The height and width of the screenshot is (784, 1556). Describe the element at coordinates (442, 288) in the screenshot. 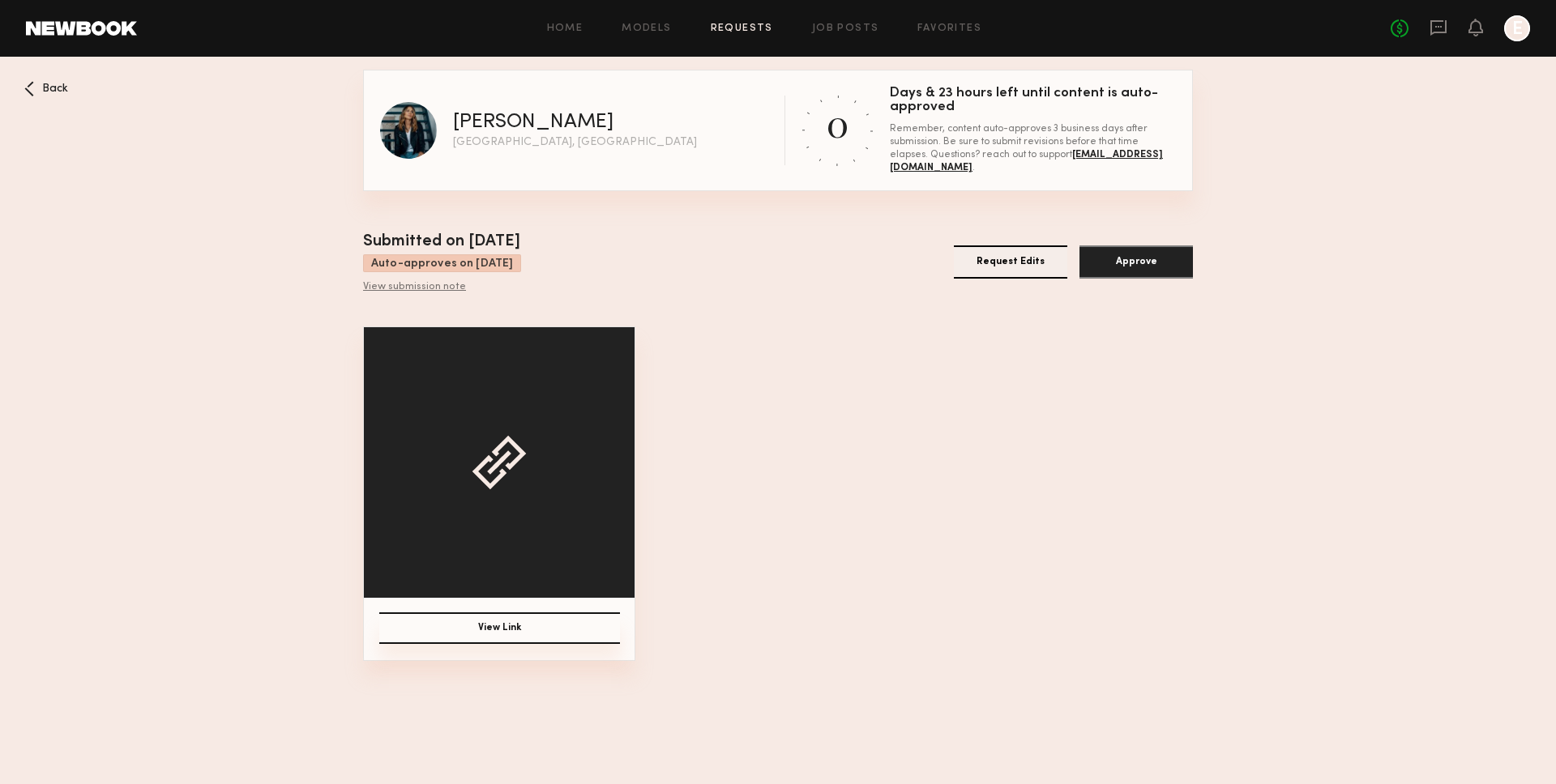

I see `div: View submission note` at that location.